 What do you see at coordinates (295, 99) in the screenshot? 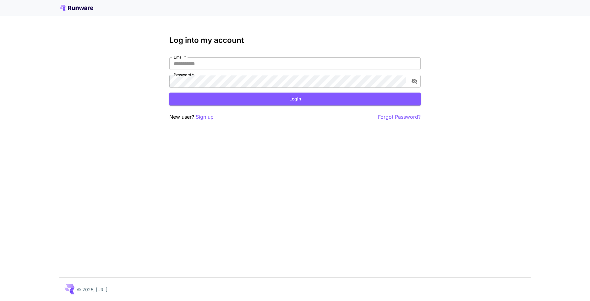
I see `button: Login` at bounding box center [295, 99].